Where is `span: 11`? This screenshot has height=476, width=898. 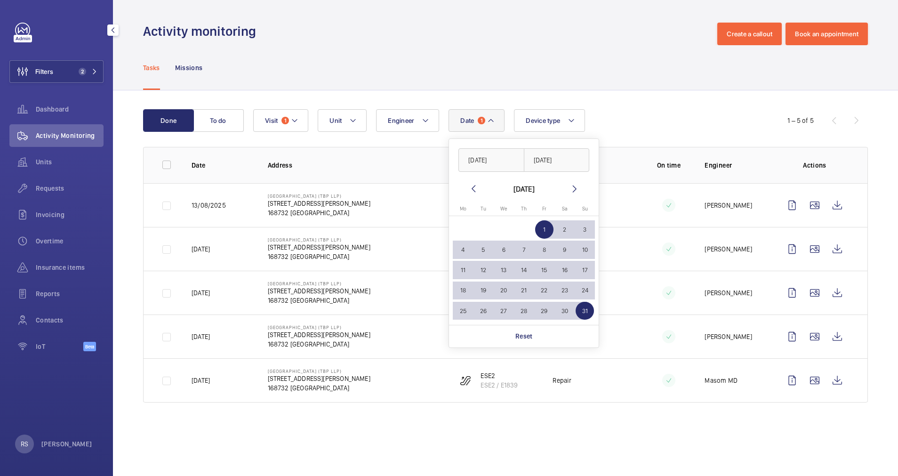
span: 11 is located at coordinates (462, 270).